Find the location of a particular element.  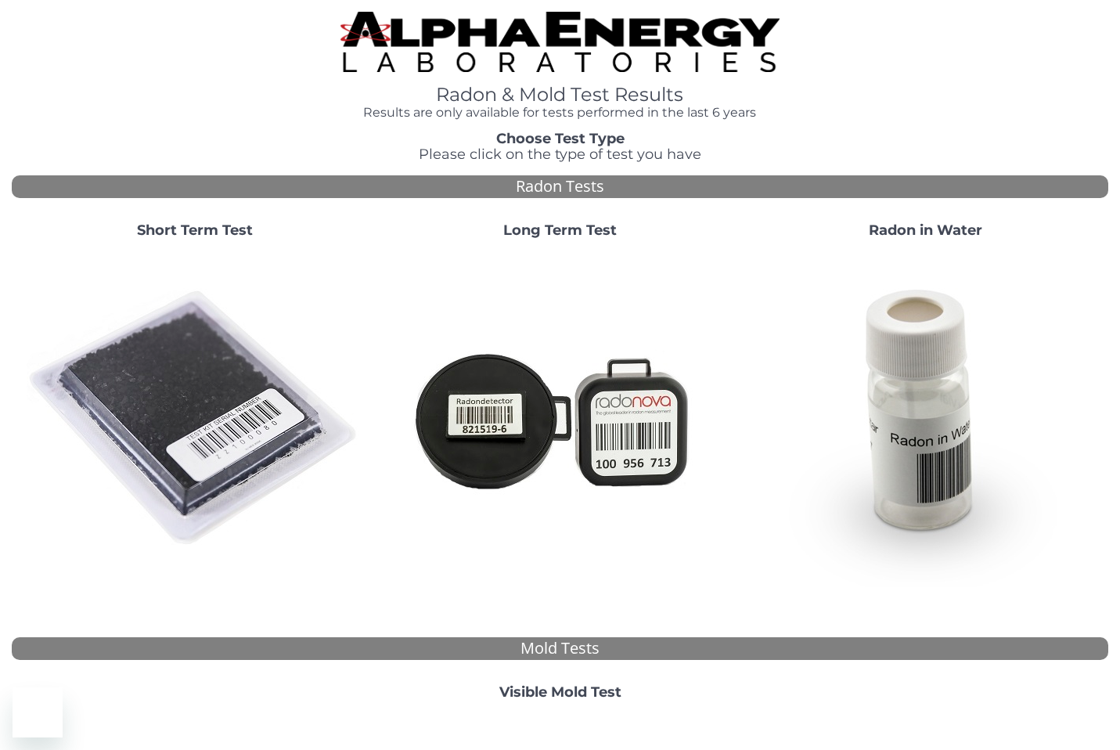

span: Please click on the type of test you have is located at coordinates (560, 154).